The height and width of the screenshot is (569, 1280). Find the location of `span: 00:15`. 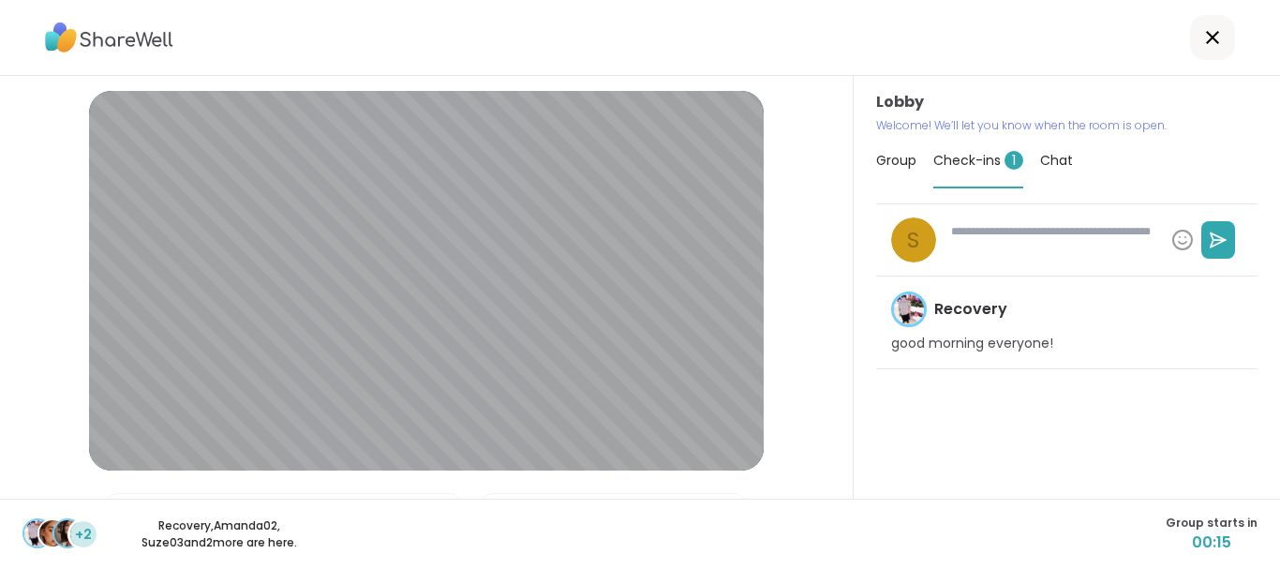

span: 00:15 is located at coordinates (1212, 543).